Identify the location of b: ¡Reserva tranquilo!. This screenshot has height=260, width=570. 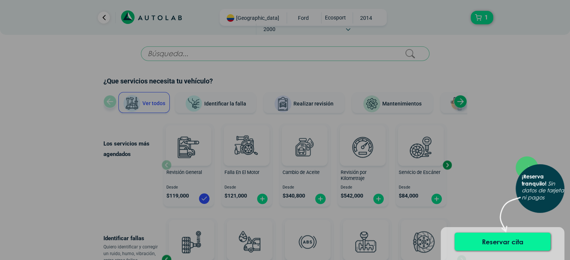
(534, 180).